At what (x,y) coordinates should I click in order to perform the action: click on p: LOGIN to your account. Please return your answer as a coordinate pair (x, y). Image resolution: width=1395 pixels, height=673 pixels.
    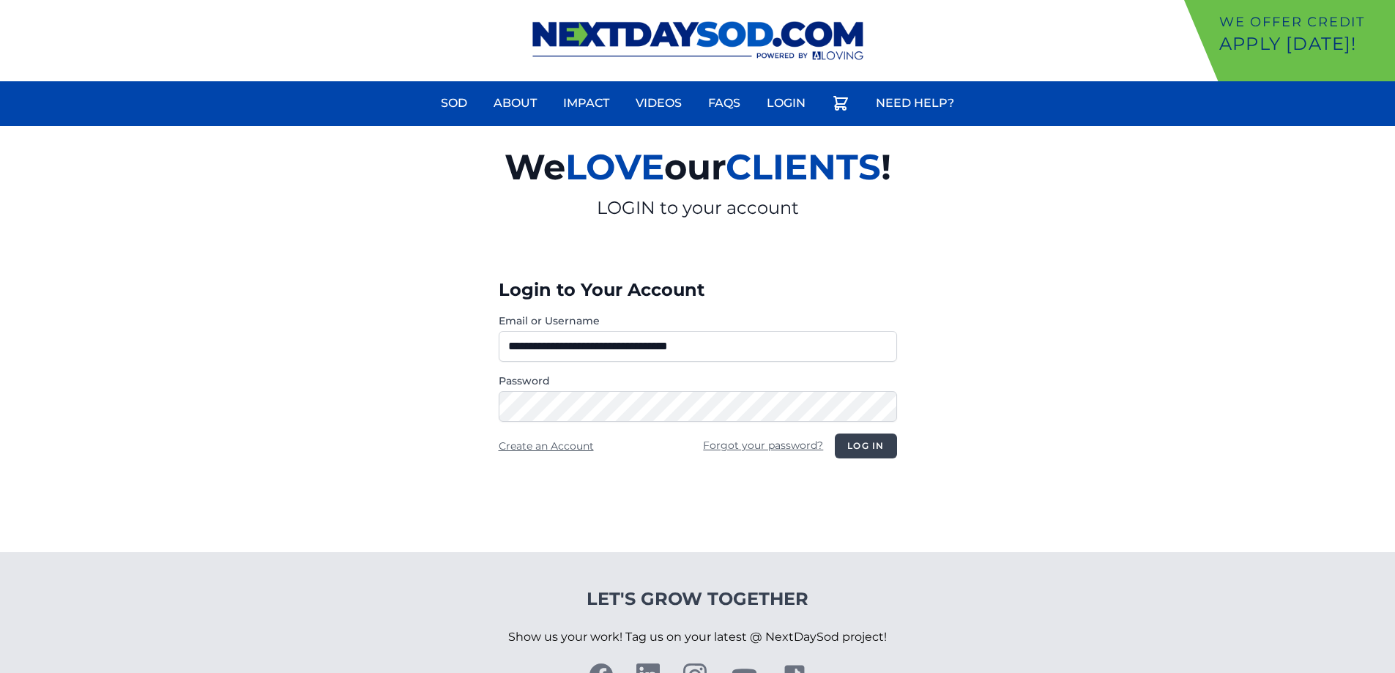
    Looking at the image, I should click on (698, 208).